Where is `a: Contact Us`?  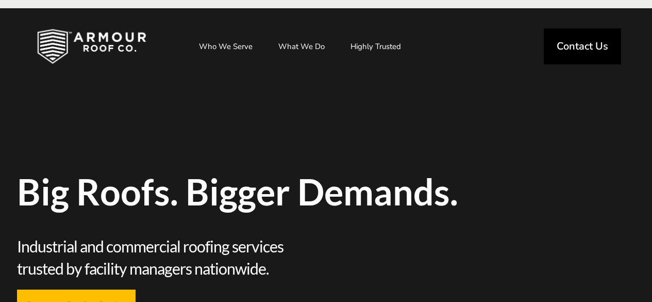
a: Contact Us is located at coordinates (583, 46).